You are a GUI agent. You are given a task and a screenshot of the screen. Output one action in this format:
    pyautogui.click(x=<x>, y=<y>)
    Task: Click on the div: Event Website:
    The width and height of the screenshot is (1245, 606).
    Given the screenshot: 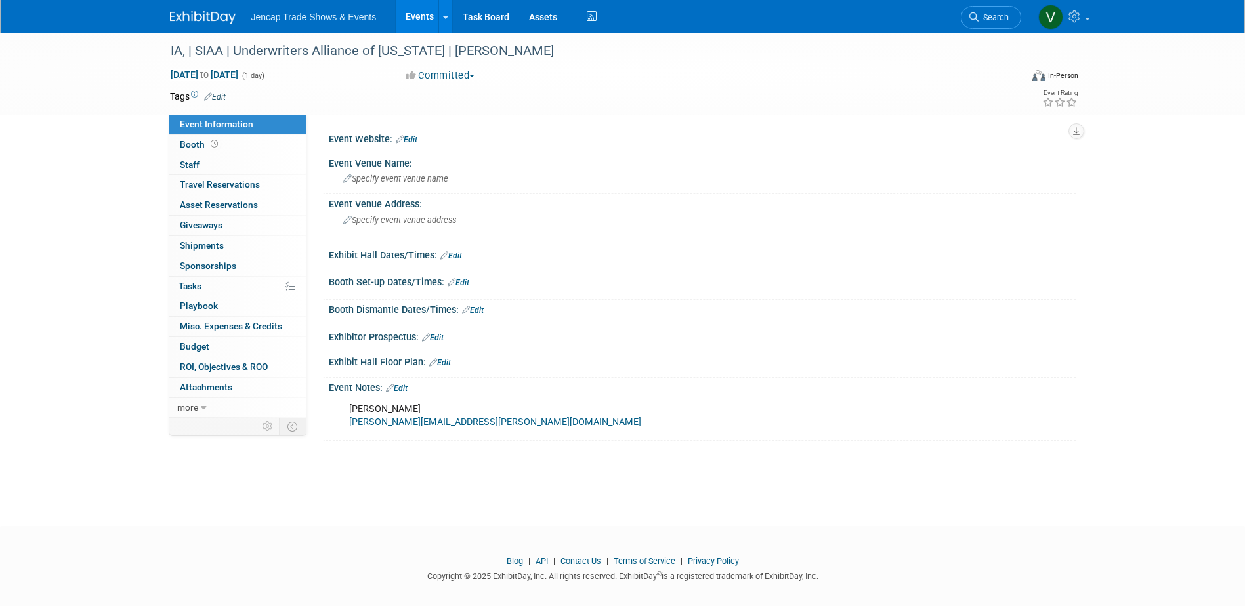 What is the action you would take?
    pyautogui.click(x=702, y=138)
    